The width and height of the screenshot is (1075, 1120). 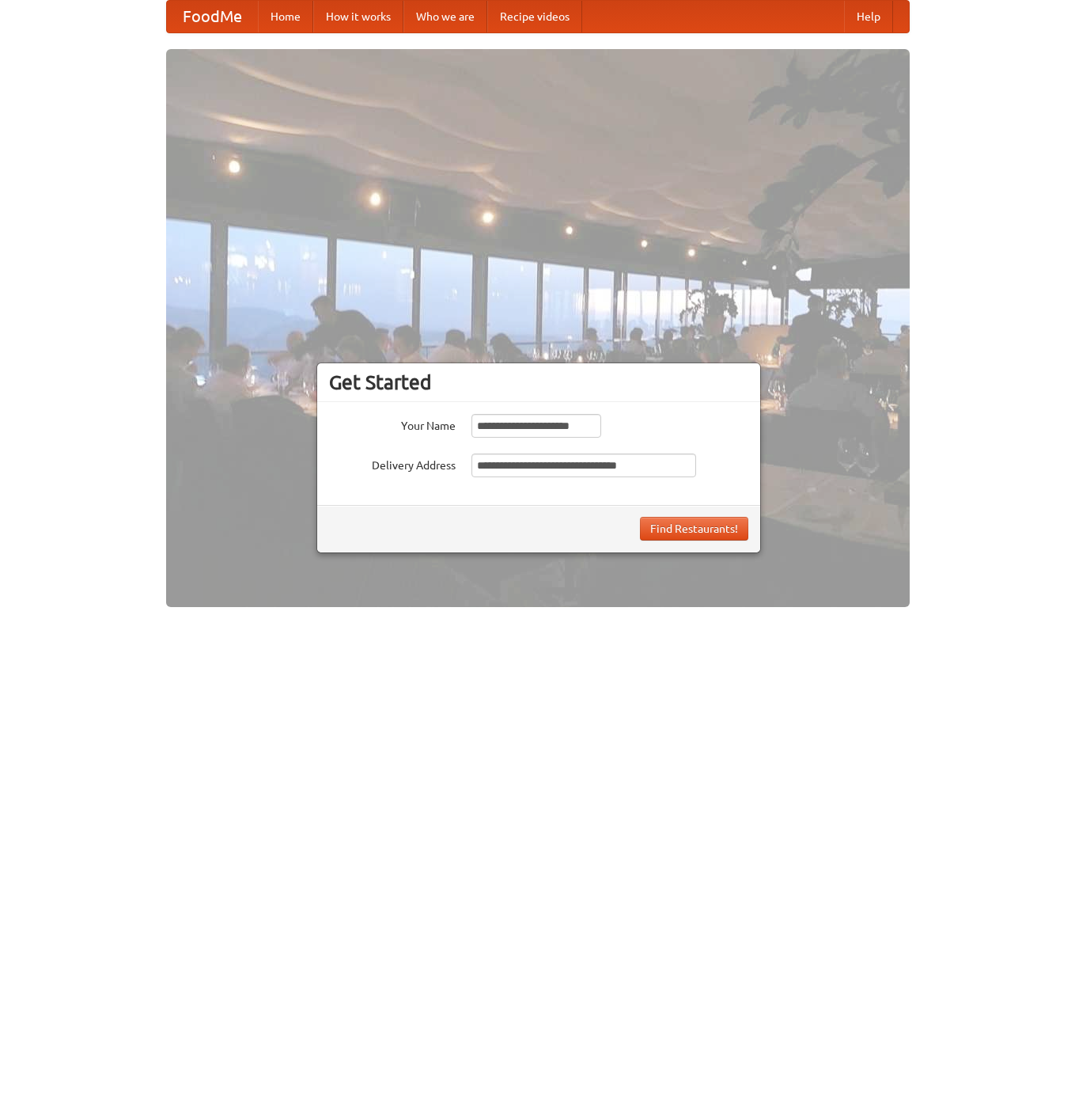 I want to click on a: How it works, so click(x=358, y=17).